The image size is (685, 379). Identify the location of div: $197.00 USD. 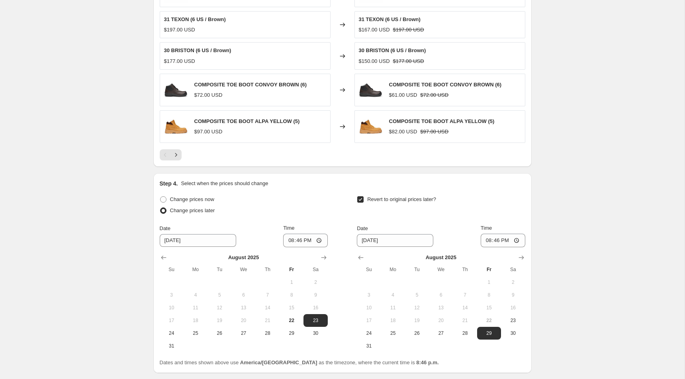
(180, 30).